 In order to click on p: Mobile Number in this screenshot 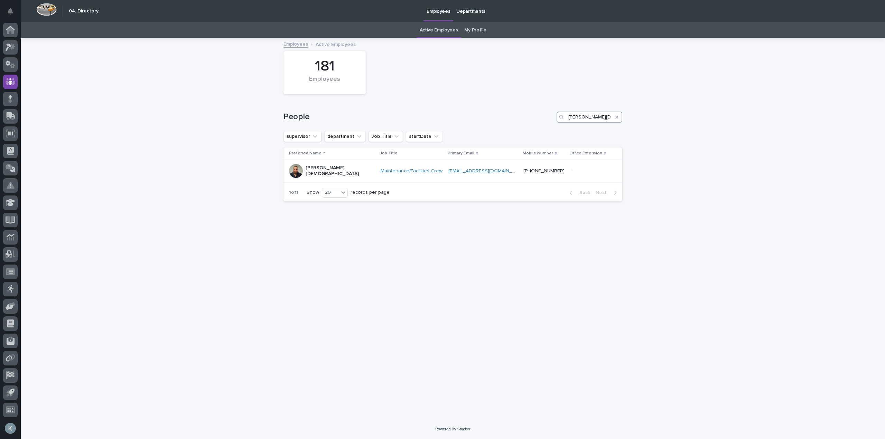, I will do `click(538, 153)`.